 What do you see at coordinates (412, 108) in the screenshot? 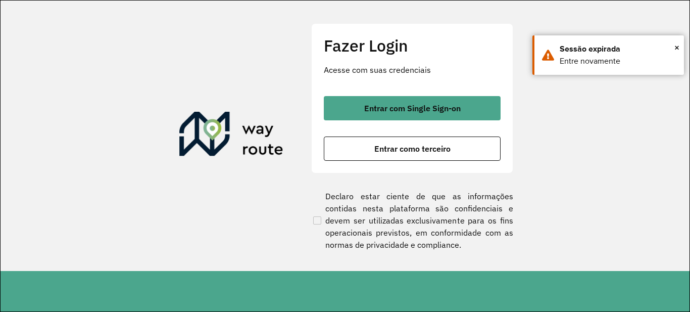
I see `span: Entrar com Single Sign-on` at bounding box center [412, 108].